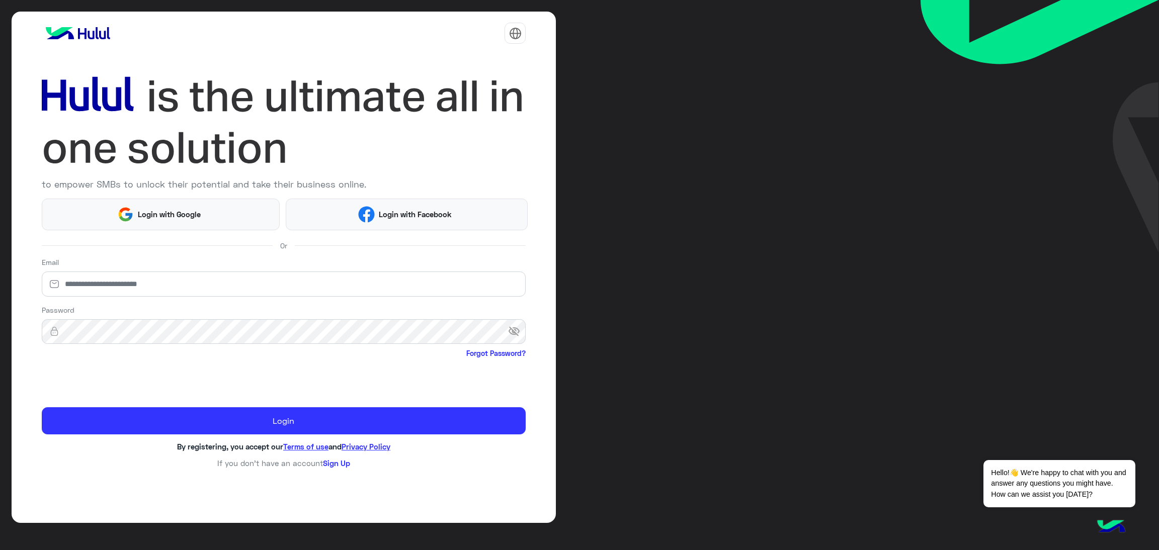 This screenshot has width=1159, height=550. What do you see at coordinates (515, 33) in the screenshot?
I see `img: tab` at bounding box center [515, 33].